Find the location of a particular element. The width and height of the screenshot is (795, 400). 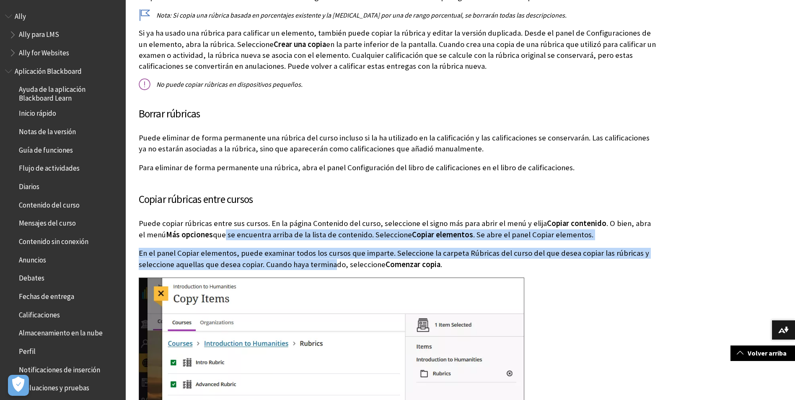

span: Almacenamiento en la nube is located at coordinates (61, 331).